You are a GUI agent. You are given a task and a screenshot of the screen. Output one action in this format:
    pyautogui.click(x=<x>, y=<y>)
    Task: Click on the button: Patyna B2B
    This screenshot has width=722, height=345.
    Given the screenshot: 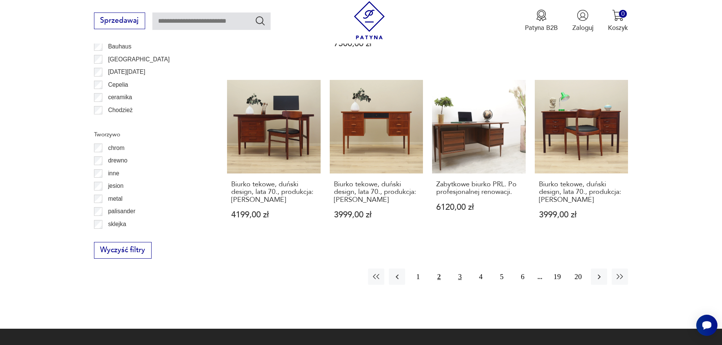 What is the action you would take?
    pyautogui.click(x=541, y=21)
    